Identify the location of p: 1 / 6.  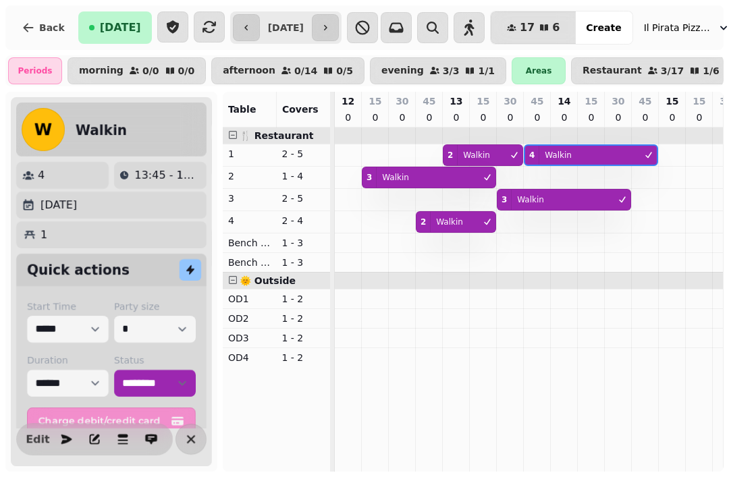
(711, 71).